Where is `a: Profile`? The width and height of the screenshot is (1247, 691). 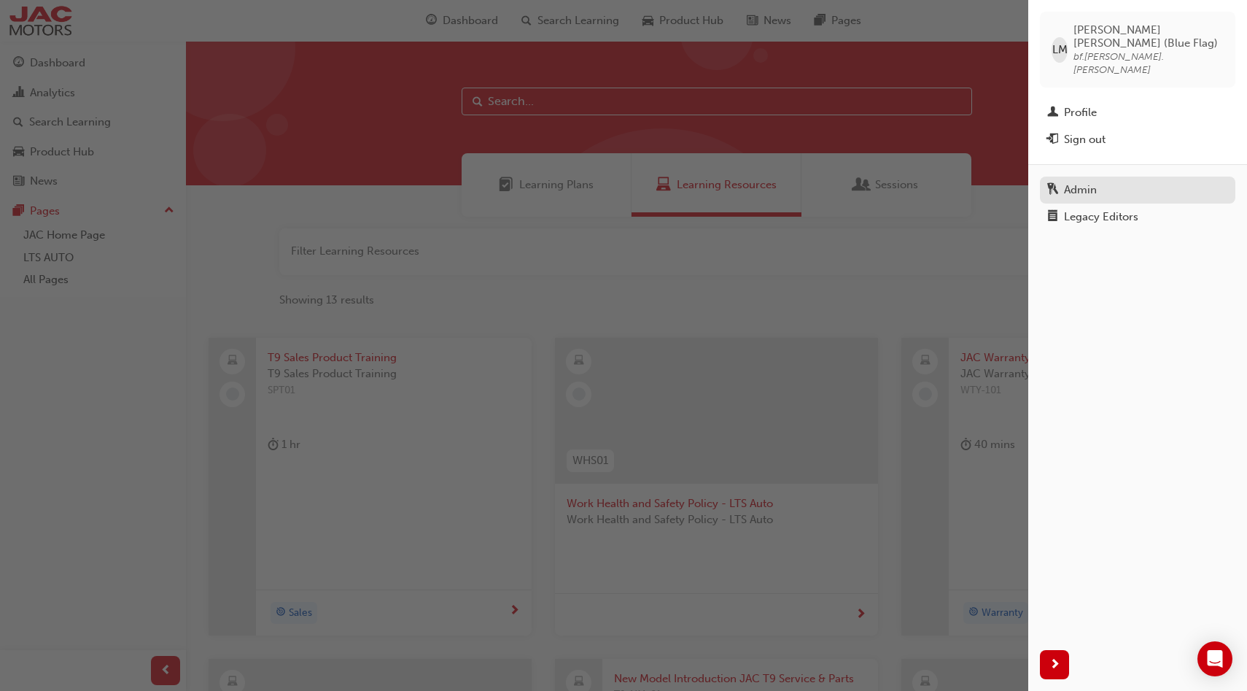 a: Profile is located at coordinates (1138, 112).